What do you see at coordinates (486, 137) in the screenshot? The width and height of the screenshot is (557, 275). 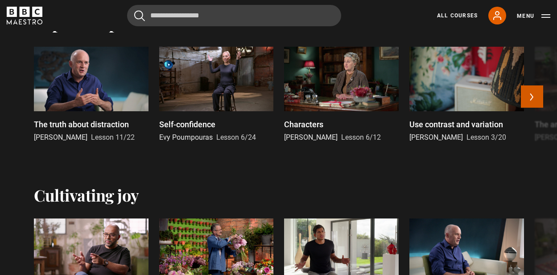 I see `span: Lesson 3/20` at bounding box center [486, 137].